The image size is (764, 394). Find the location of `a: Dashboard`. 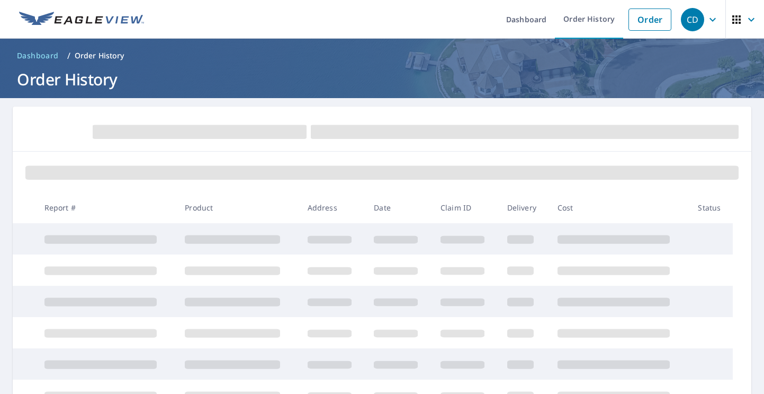

a: Dashboard is located at coordinates (38, 56).